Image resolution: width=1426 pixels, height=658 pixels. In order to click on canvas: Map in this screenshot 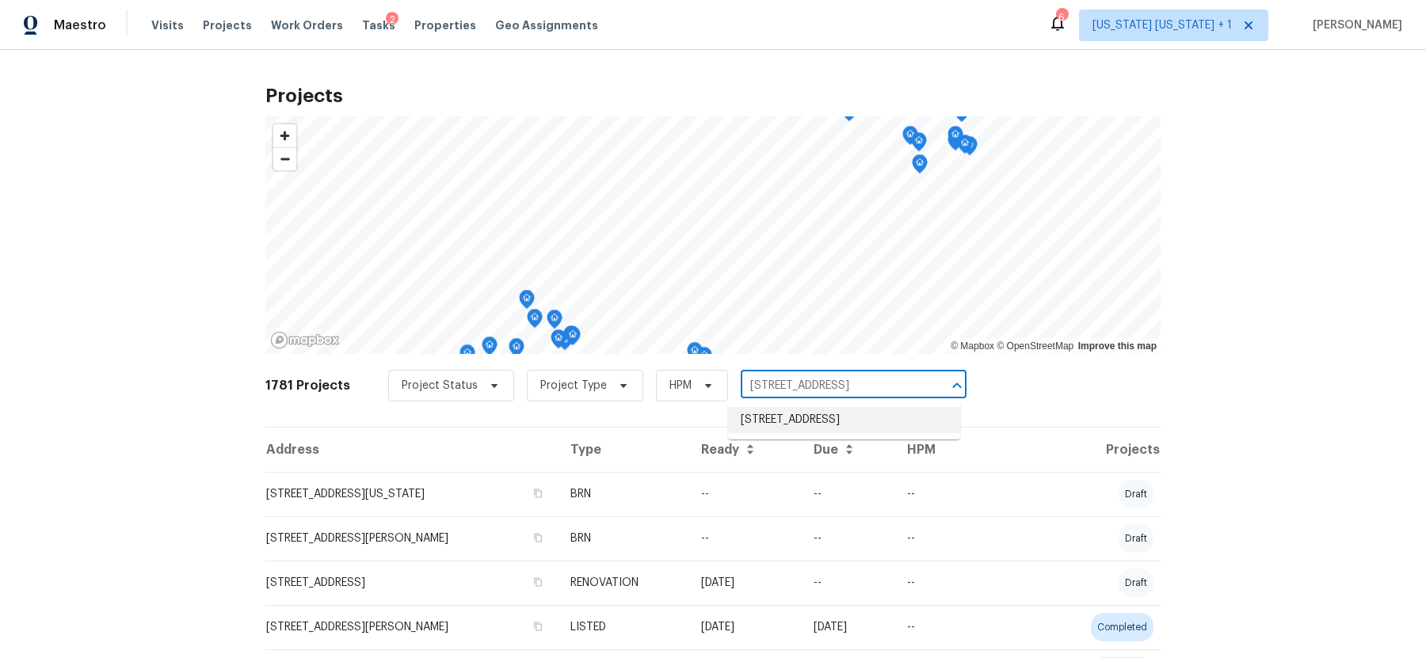, I will do `click(713, 235)`.